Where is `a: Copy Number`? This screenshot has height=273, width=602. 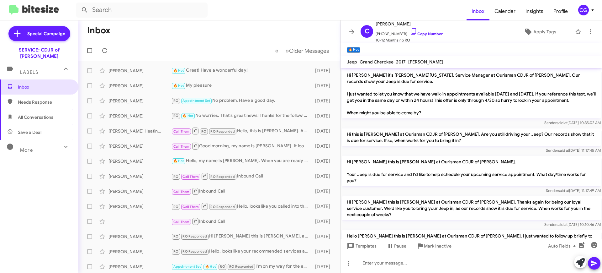 a: Copy Number is located at coordinates (426, 34).